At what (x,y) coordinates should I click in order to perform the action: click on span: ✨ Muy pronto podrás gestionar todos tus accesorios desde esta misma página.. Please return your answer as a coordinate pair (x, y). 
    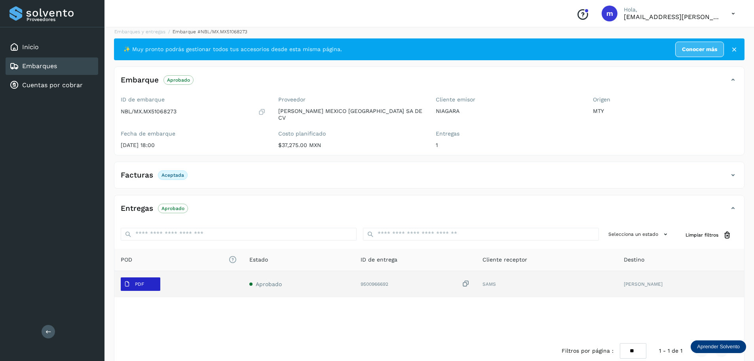
    Looking at the image, I should click on (233, 49).